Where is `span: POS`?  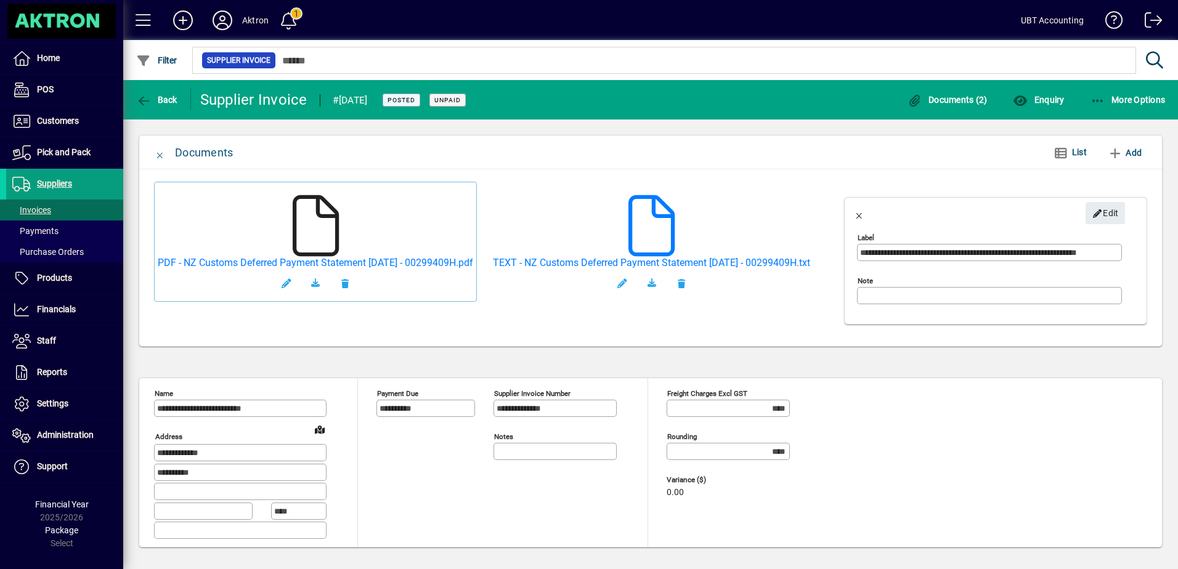
span: POS is located at coordinates (45, 89).